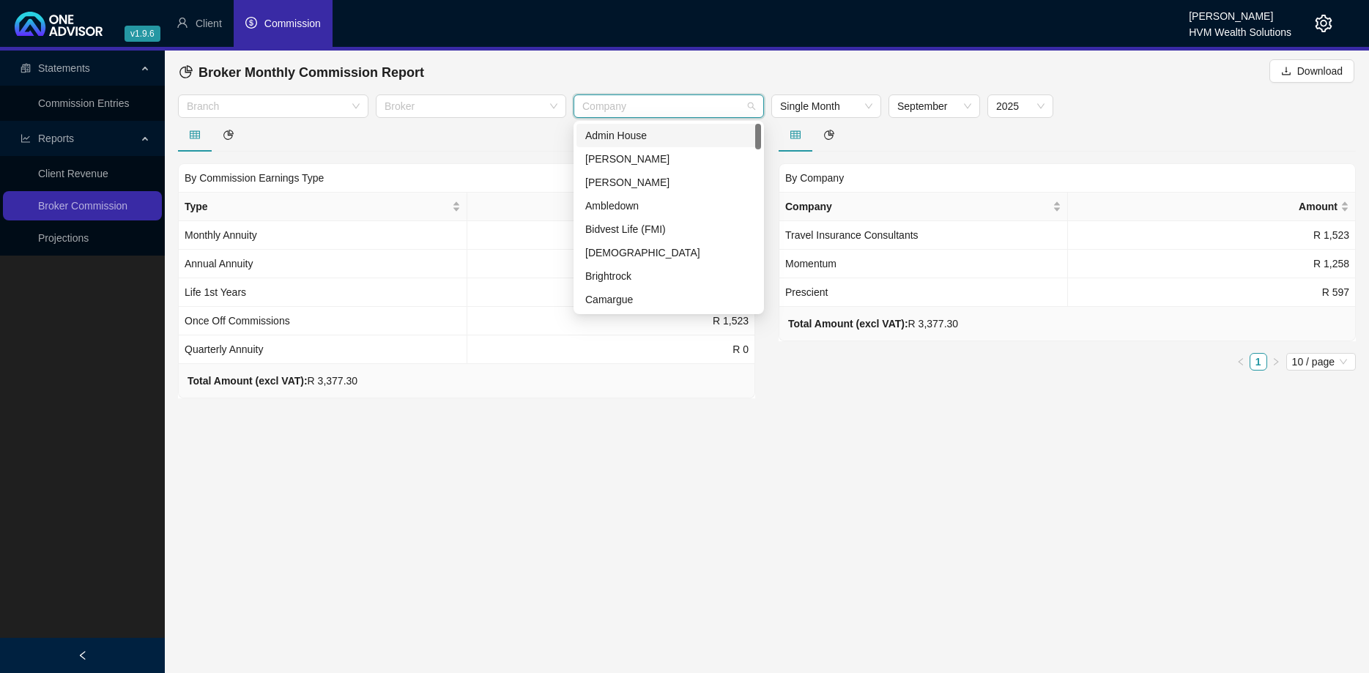 The image size is (1369, 673). What do you see at coordinates (917, 206) in the screenshot?
I see `span: Company` at bounding box center [917, 206].